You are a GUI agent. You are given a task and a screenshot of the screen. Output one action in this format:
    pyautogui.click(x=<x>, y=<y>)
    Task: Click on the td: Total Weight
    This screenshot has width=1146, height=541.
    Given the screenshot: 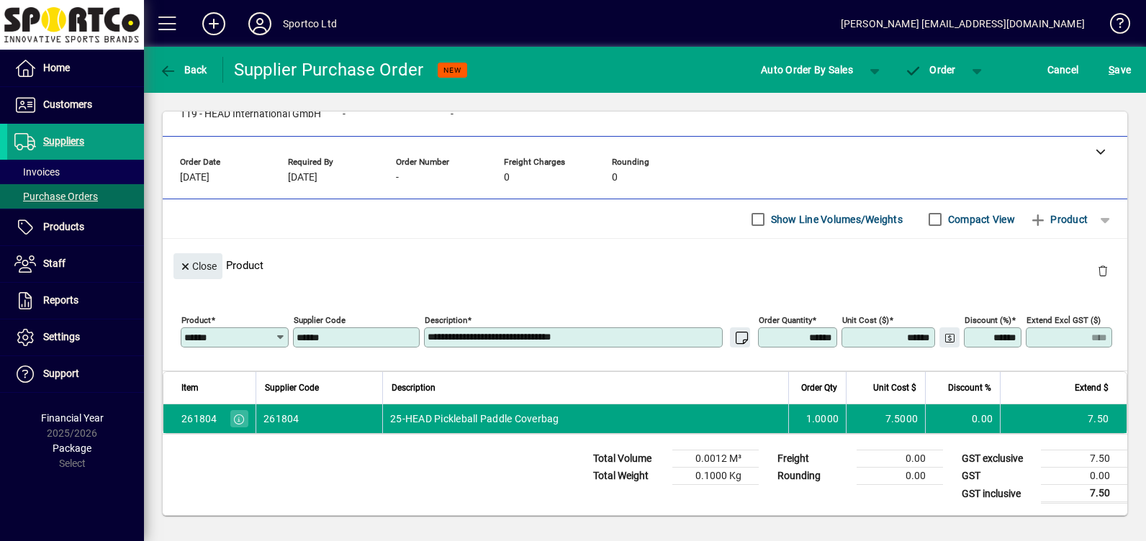 What is the action you would take?
    pyautogui.click(x=629, y=476)
    